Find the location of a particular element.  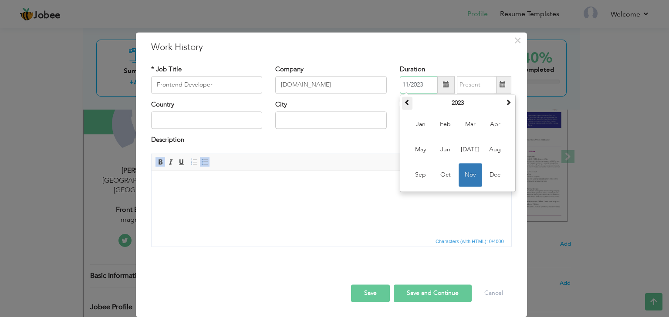

span: Mar is located at coordinates (470, 125).